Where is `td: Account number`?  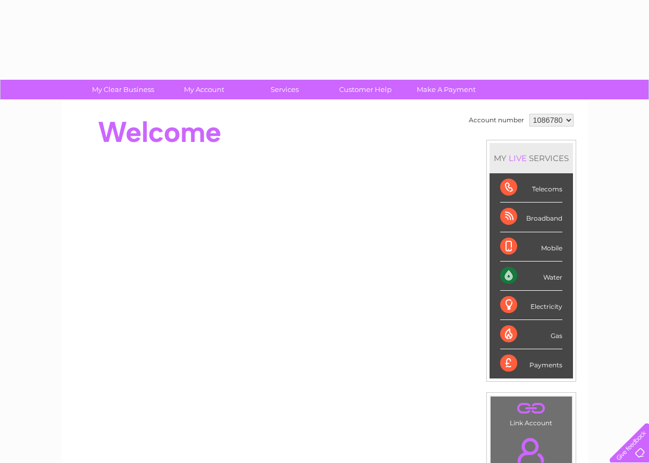 td: Account number is located at coordinates (497, 120).